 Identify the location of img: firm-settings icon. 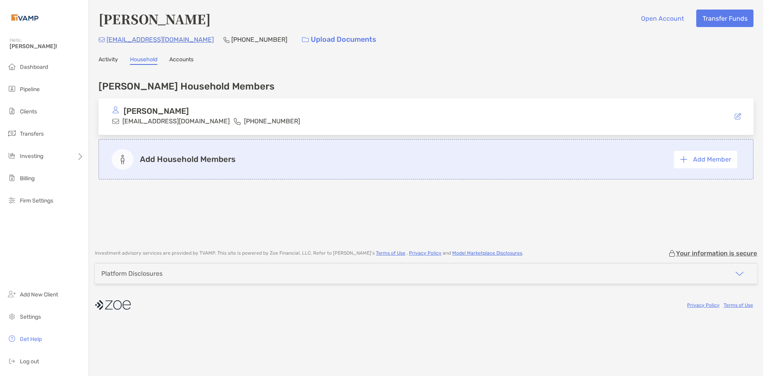
(12, 200).